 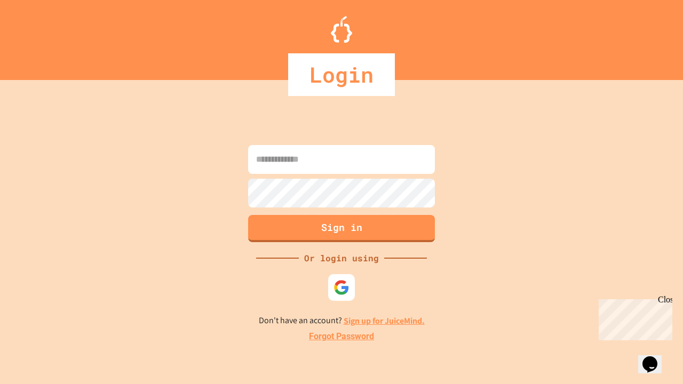 I want to click on div: Or login using, so click(x=342, y=258).